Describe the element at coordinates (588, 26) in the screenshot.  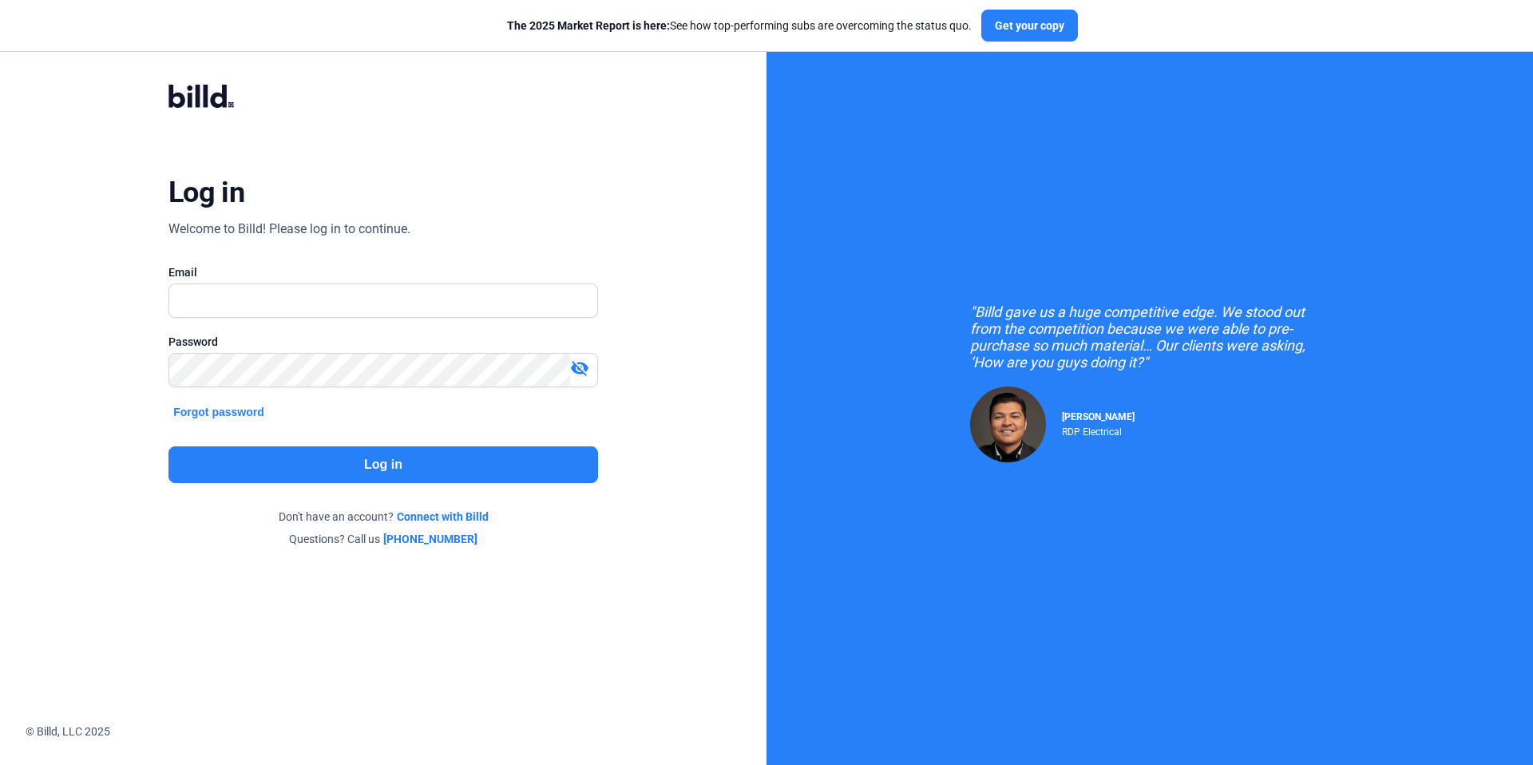
I see `span: The 2025 Market Report is here:` at that location.